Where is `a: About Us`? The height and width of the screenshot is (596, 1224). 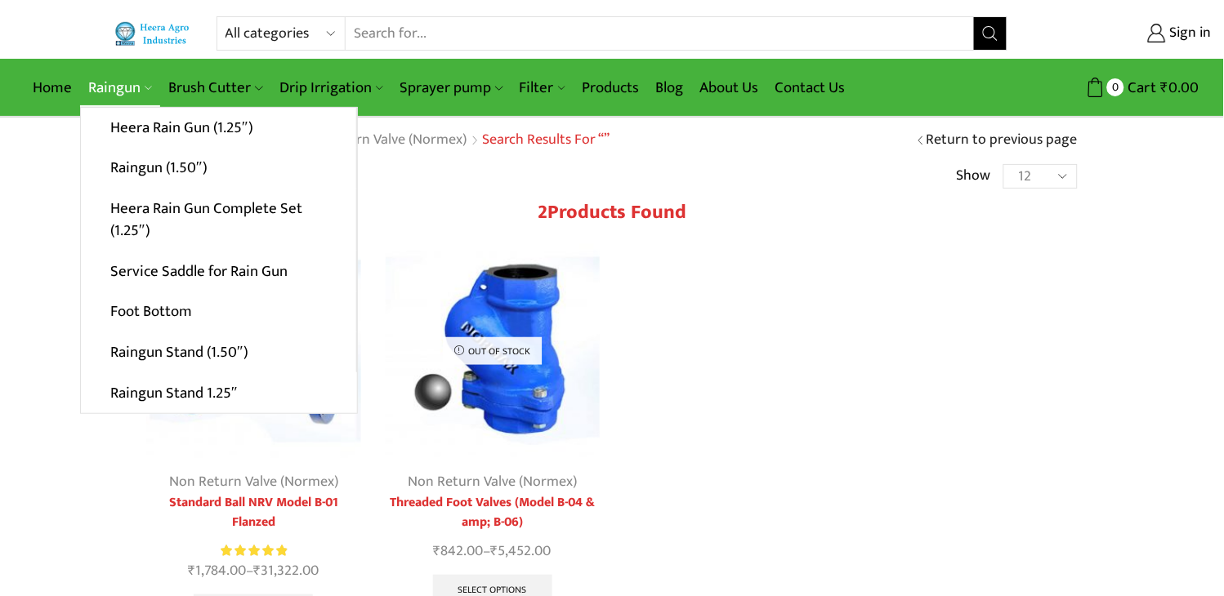 a: About Us is located at coordinates (729, 87).